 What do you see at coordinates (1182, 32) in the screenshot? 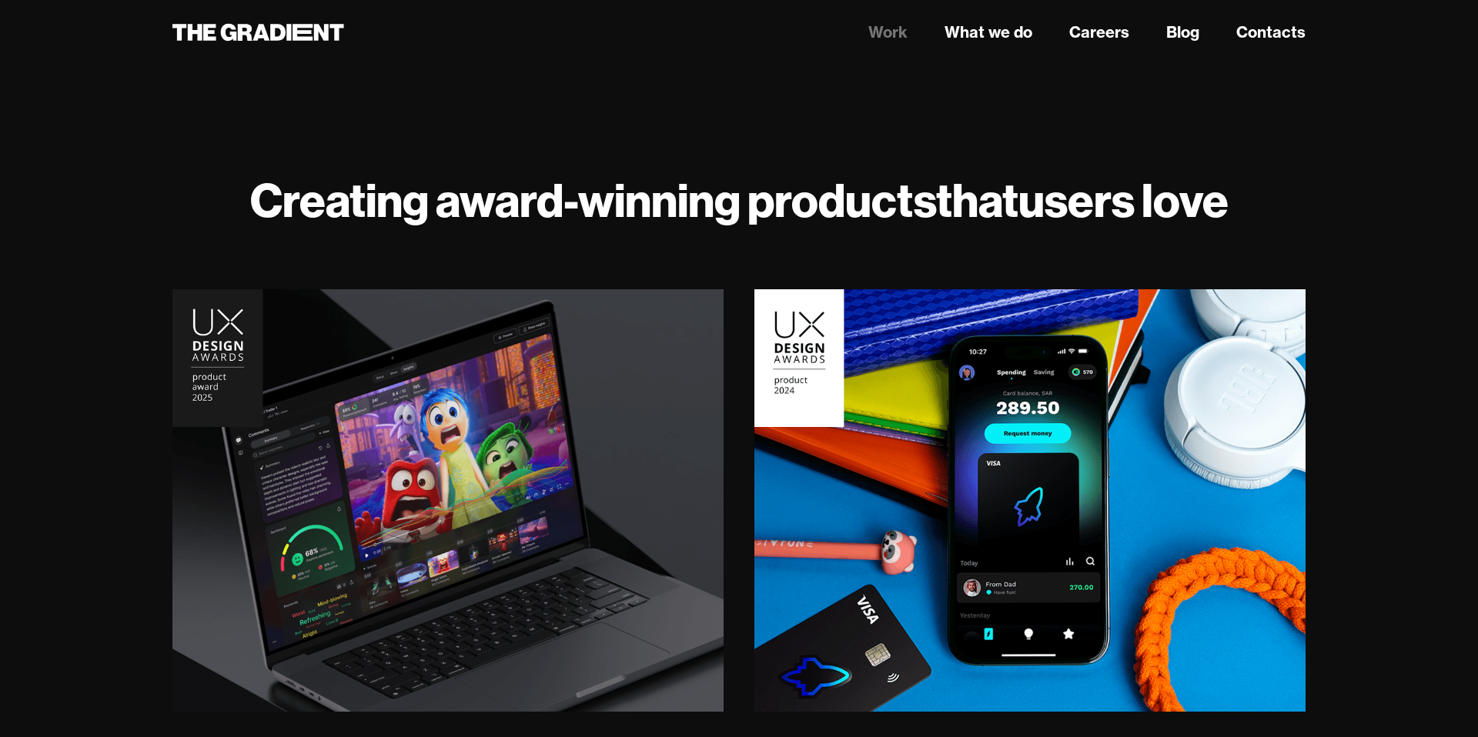
I see `a: Blog` at bounding box center [1182, 32].